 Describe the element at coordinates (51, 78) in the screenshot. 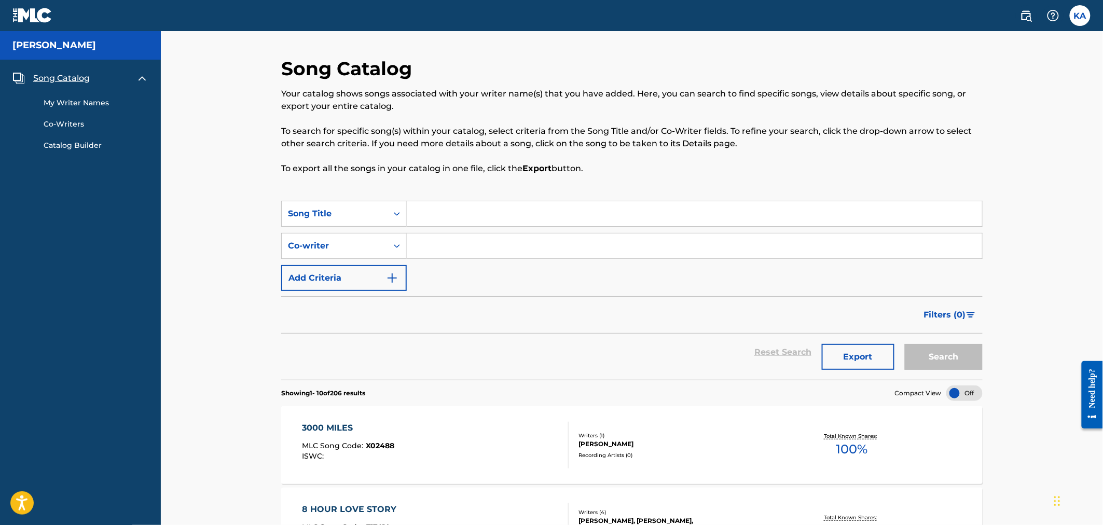

I see `a: Song CatalogSong Catalog` at that location.